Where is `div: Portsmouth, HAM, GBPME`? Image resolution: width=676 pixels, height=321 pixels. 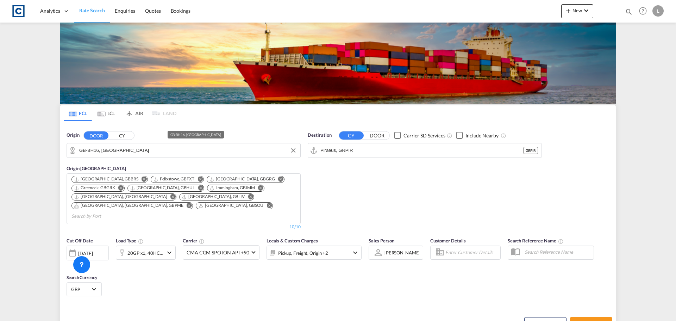 div: Portsmouth, HAM, GBPME is located at coordinates (128, 205).